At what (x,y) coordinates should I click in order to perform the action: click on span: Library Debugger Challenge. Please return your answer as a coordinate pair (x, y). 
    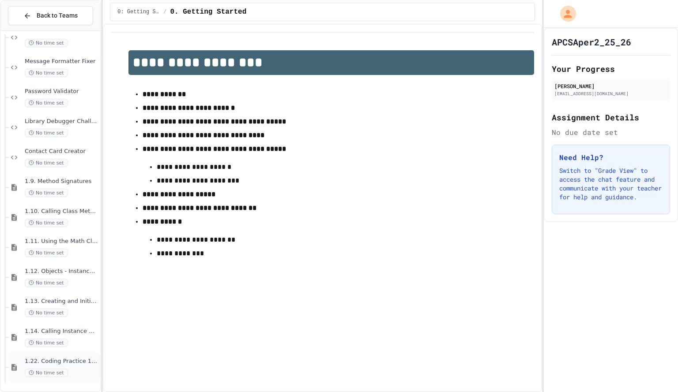
    Looking at the image, I should click on (61, 121).